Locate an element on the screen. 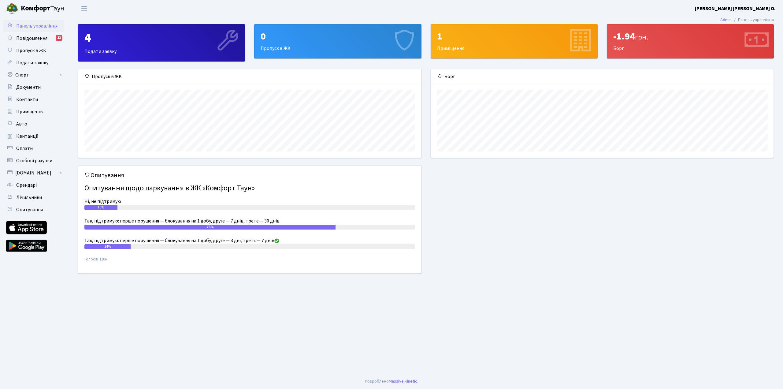 The image size is (783, 389). div: 4 is located at coordinates (162, 38).